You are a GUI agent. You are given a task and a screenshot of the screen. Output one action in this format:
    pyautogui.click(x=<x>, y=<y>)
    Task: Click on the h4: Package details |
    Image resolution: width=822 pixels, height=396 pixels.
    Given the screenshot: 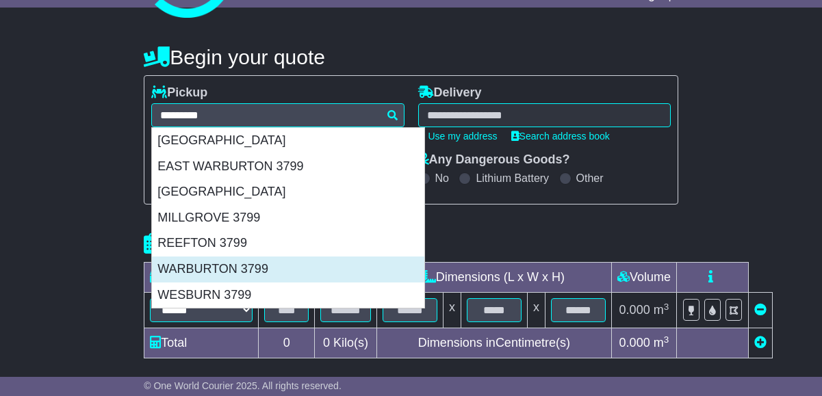 What is the action you would take?
    pyautogui.click(x=229, y=244)
    